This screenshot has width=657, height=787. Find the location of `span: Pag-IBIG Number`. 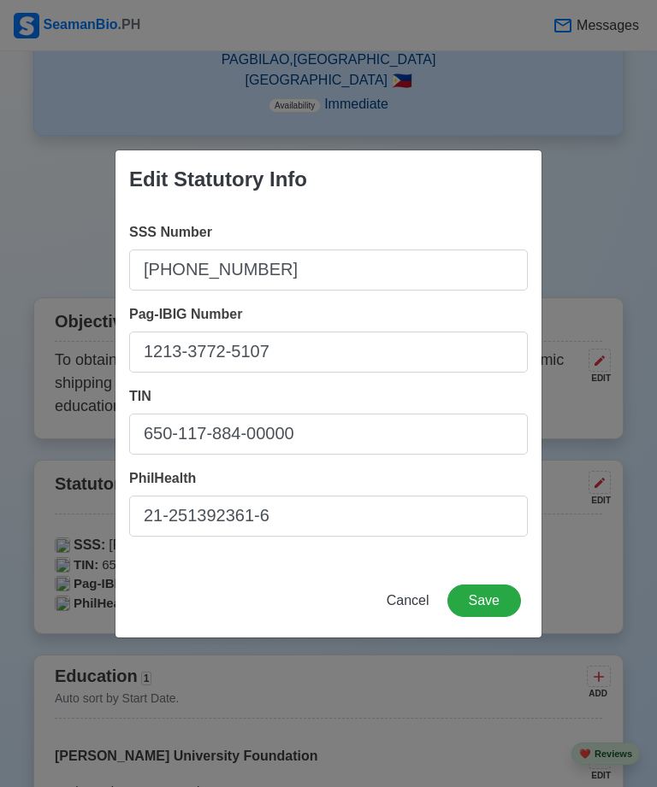

span: Pag-IBIG Number is located at coordinates (186, 314).